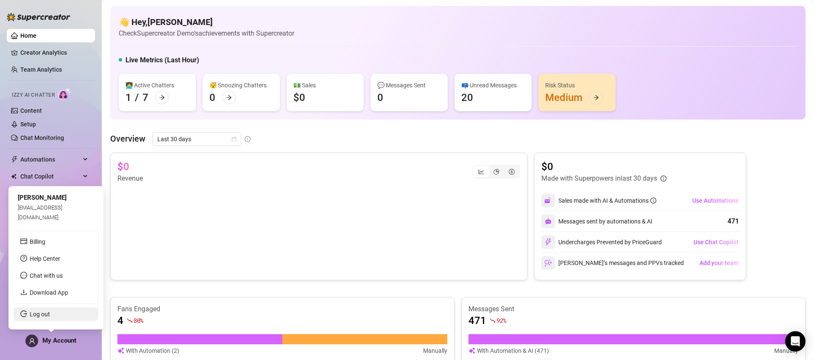 The width and height of the screenshot is (814, 360). Describe the element at coordinates (197, 139) in the screenshot. I see `span: Last 30 days` at that location.